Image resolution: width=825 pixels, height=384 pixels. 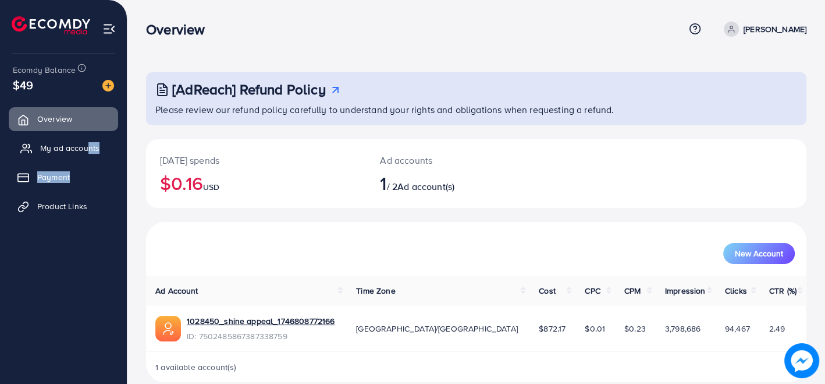 What do you see at coordinates (449, 160) in the screenshot?
I see `p: Ad accounts` at bounding box center [449, 160].